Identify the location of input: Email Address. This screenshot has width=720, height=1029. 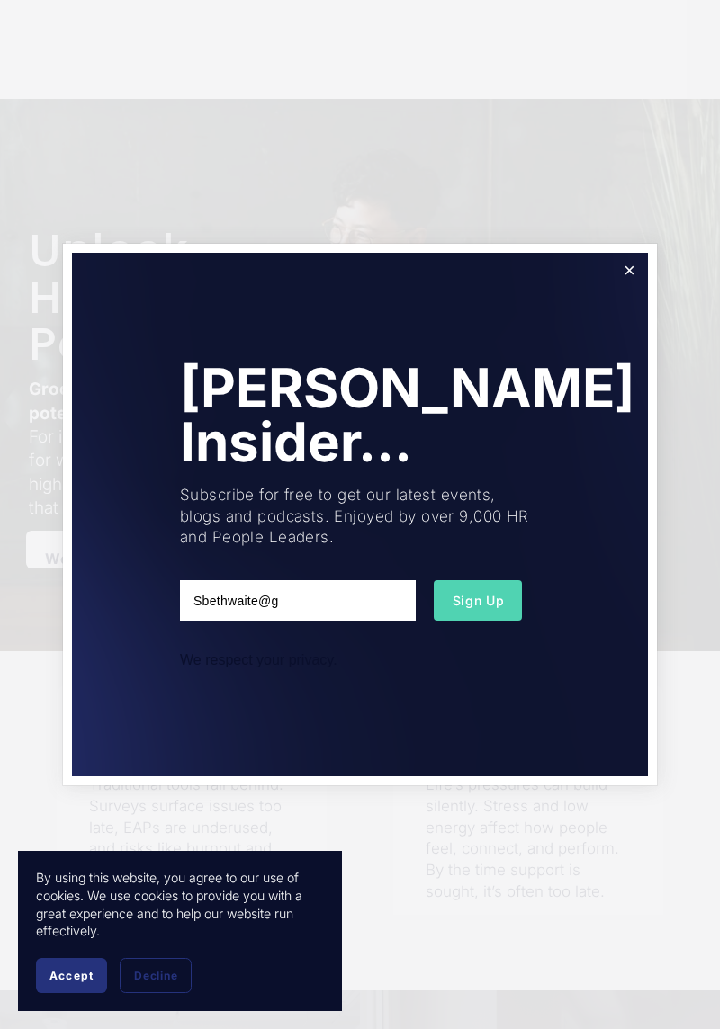
(298, 600).